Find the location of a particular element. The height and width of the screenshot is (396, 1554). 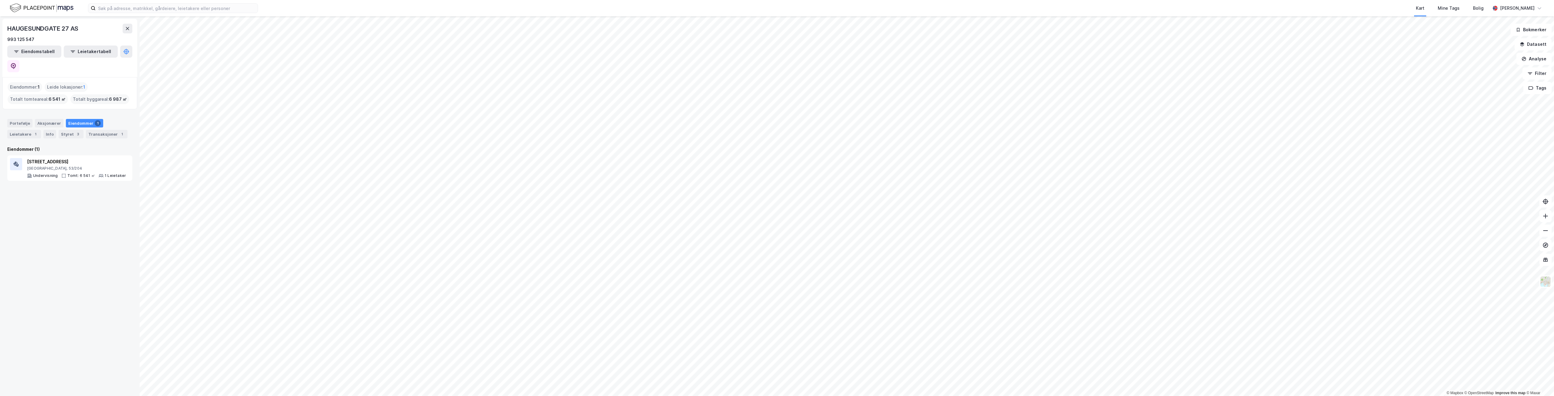

div: Styret is located at coordinates (71, 134).